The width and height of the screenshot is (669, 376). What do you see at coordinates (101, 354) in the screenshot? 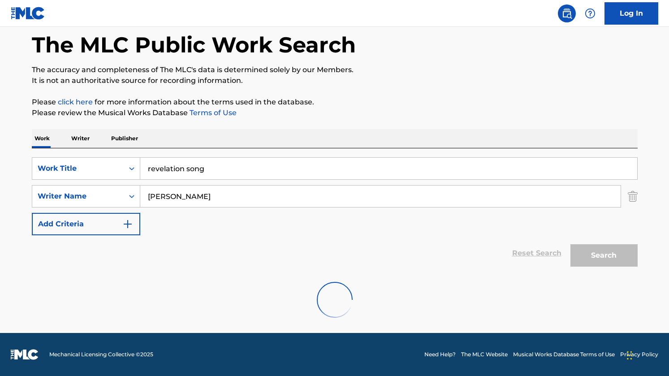
I see `span: Mechanical Licensing Collective © 2025` at bounding box center [101, 354].